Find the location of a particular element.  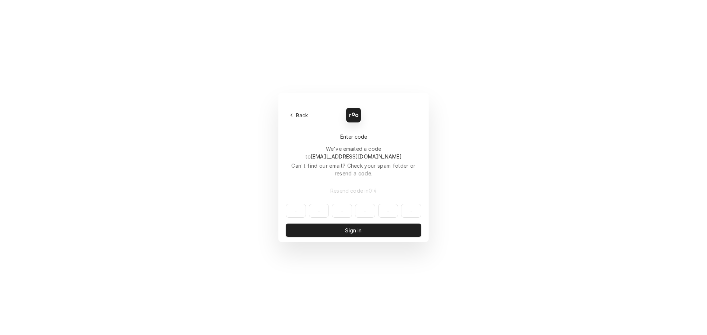

button: Sign in is located at coordinates (354, 231).